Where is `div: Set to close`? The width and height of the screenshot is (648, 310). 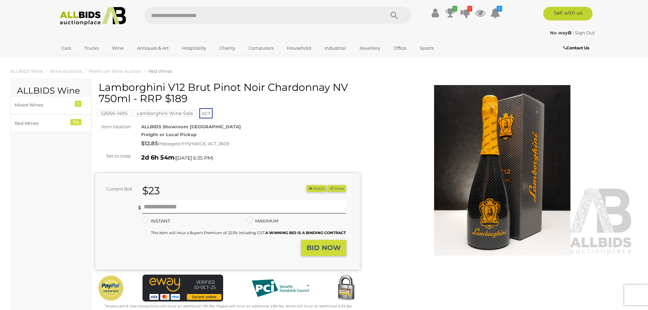
div: Set to close is located at coordinates (113, 156).